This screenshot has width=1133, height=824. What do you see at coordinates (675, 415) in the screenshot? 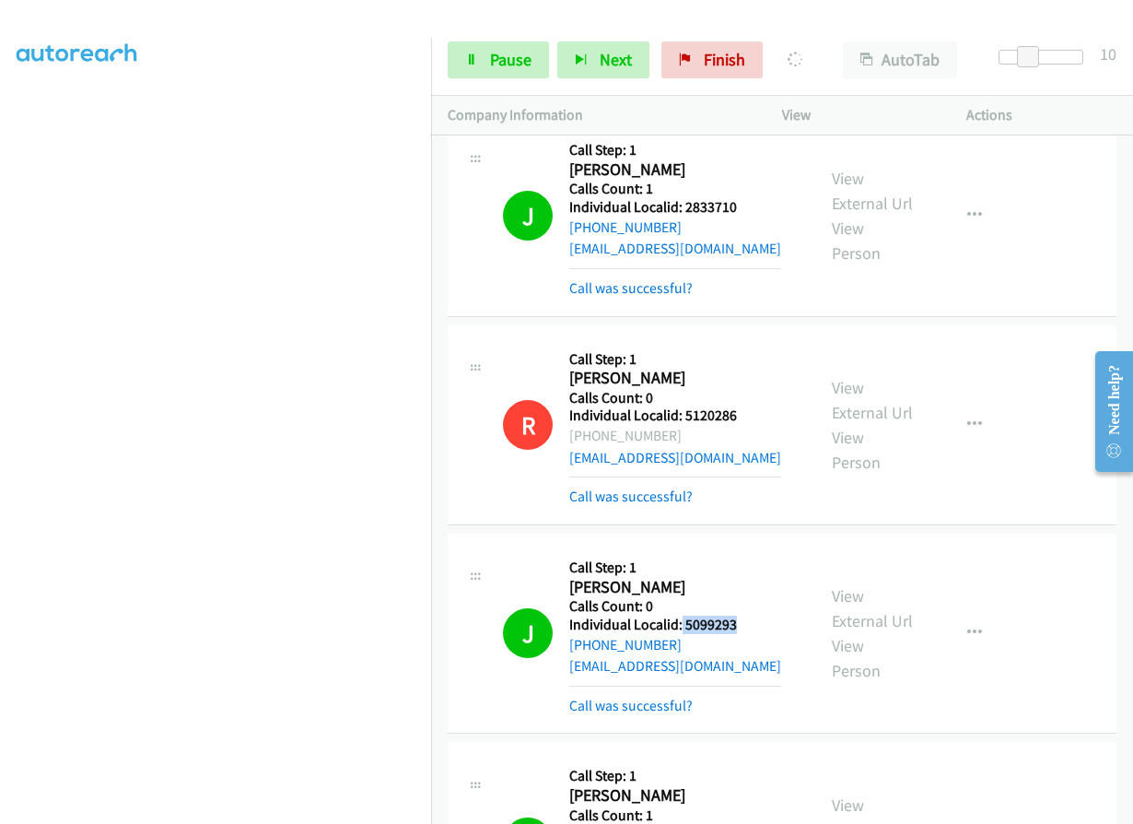
I see `h5: Individual Localid: 5120286` at bounding box center [675, 415].